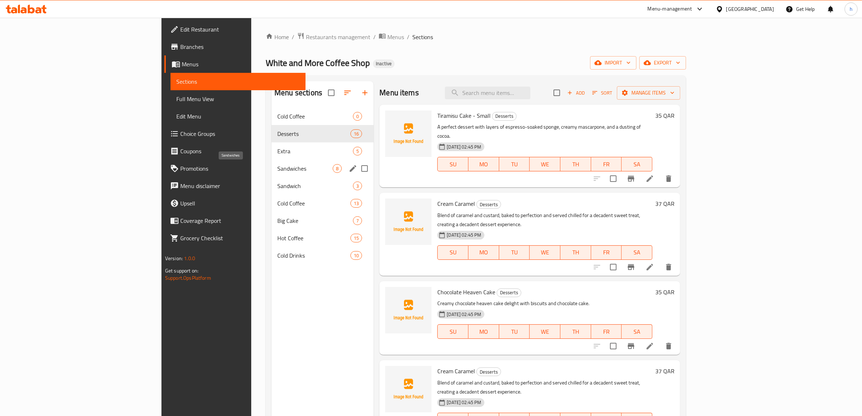 Image resolution: width=862 pixels, height=416 pixels. I want to click on span: Upsell, so click(240, 203).